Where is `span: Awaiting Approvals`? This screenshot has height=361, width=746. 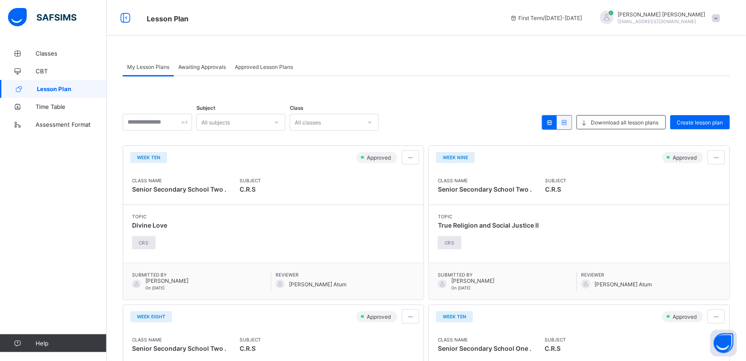
span: Awaiting Approvals is located at coordinates (202, 67).